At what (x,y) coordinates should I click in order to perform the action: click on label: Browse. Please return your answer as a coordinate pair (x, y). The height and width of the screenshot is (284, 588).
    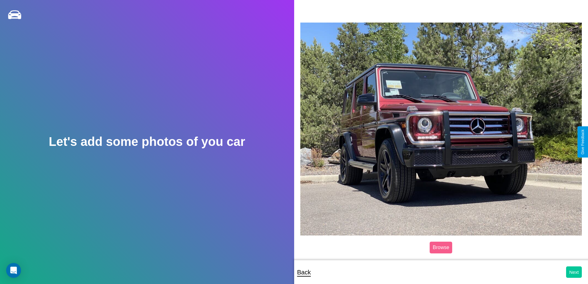
    Looking at the image, I should click on (441, 247).